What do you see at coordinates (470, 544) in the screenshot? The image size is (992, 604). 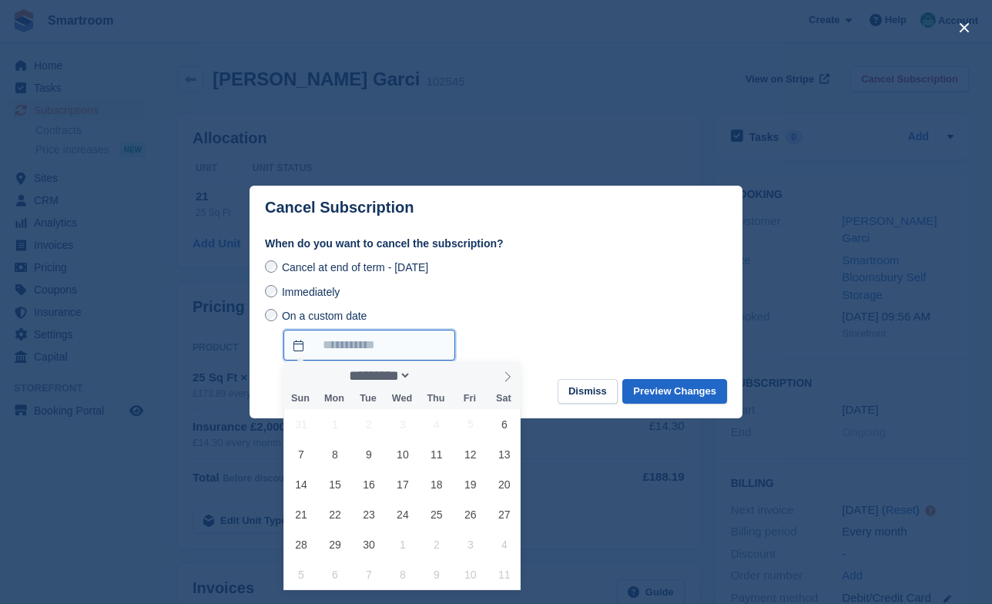 I see `span: October 3, 2025` at bounding box center [470, 544].